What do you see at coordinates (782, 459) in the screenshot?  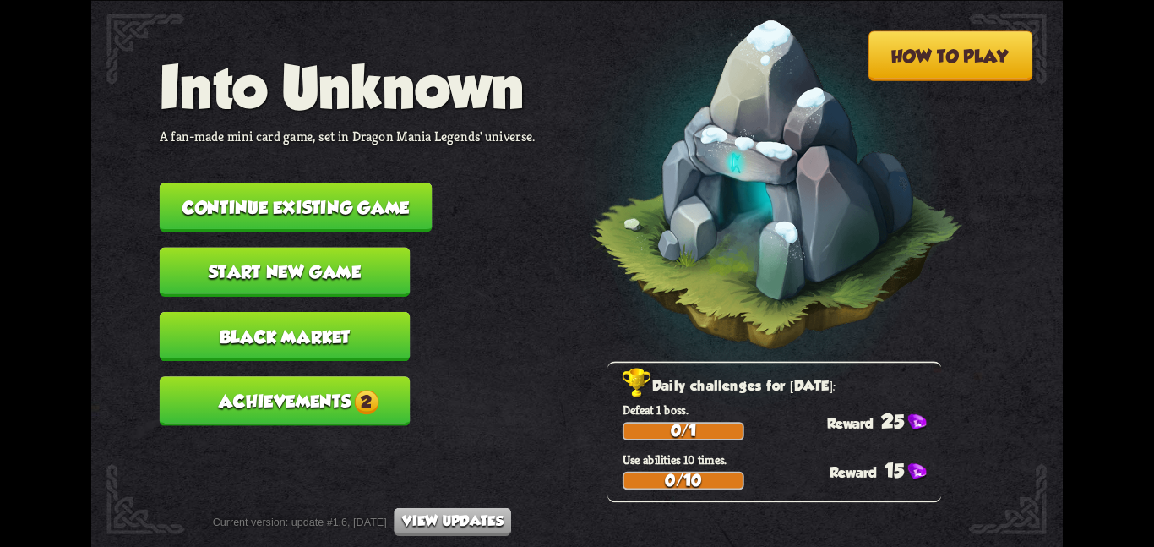 I see `p: Use abilities 10 times.` at bounding box center [782, 459].